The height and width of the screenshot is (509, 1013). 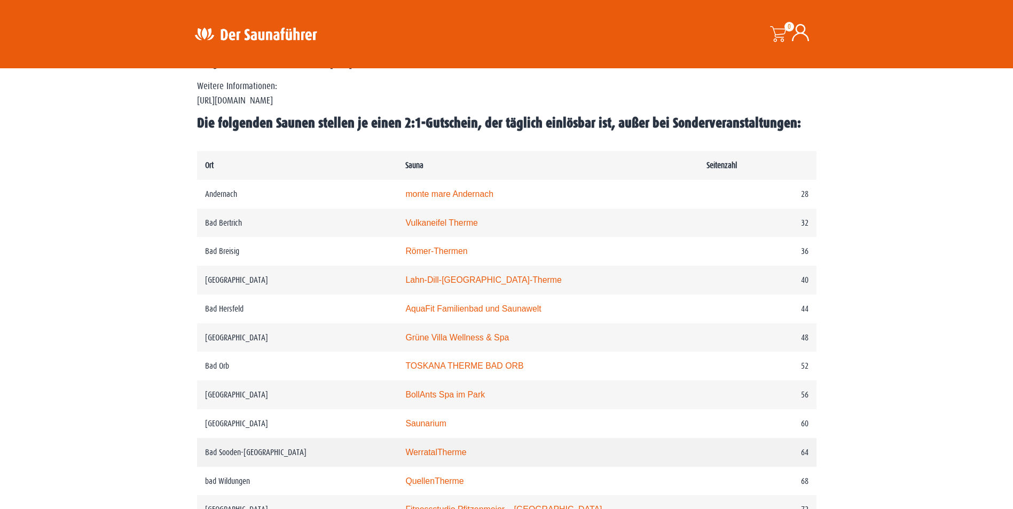 I want to click on td: Bad Hersfeld, so click(x=297, y=309).